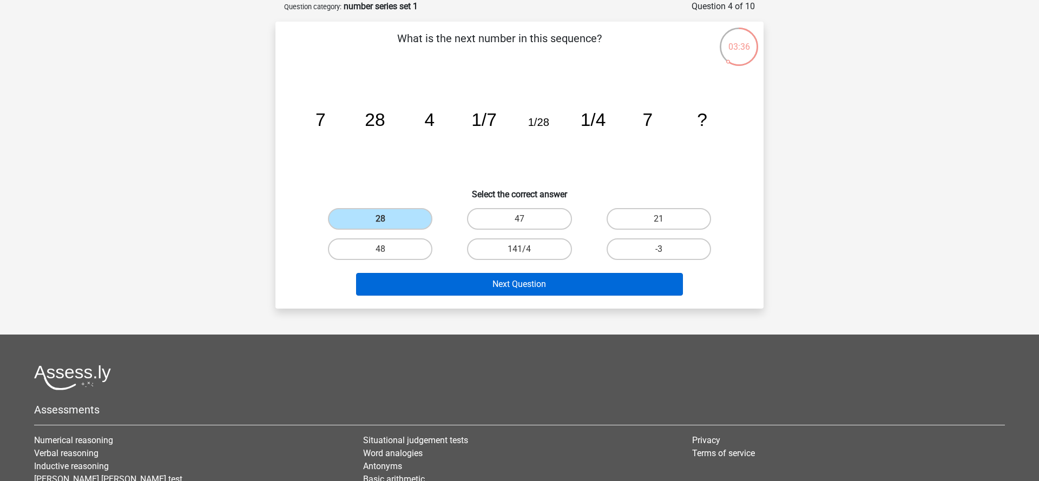  What do you see at coordinates (66, 453) in the screenshot?
I see `a: Verbal reasoning` at bounding box center [66, 453].